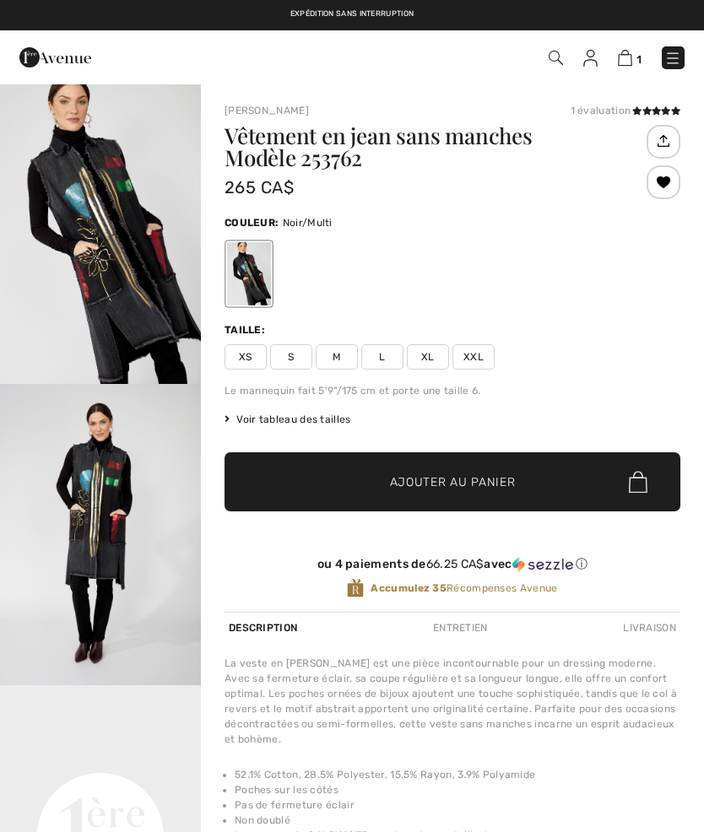 The width and height of the screenshot is (704, 832). Describe the element at coordinates (288, 419) in the screenshot. I see `span: Voir tableau des tailles` at that location.